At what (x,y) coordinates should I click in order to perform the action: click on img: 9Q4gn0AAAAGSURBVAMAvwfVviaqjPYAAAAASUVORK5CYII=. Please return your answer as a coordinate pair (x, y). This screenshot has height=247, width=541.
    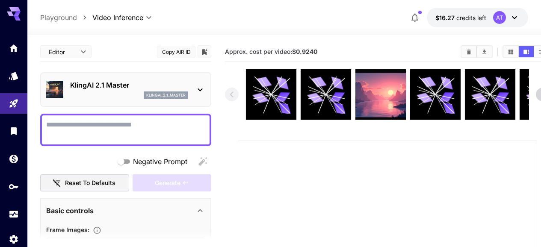
    Looking at the image, I should click on (381, 95).